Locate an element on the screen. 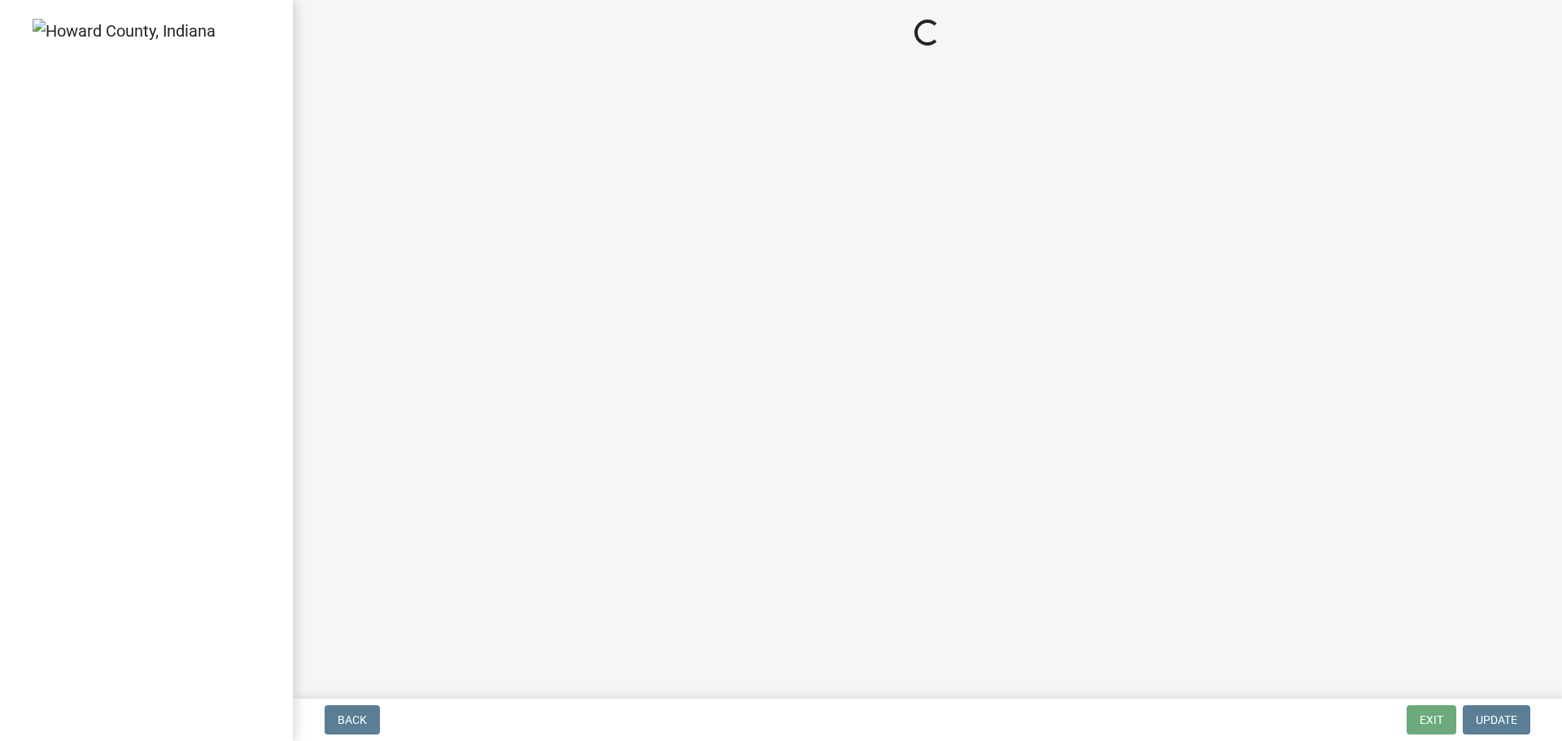 Image resolution: width=1562 pixels, height=741 pixels. span: Back is located at coordinates (352, 720).